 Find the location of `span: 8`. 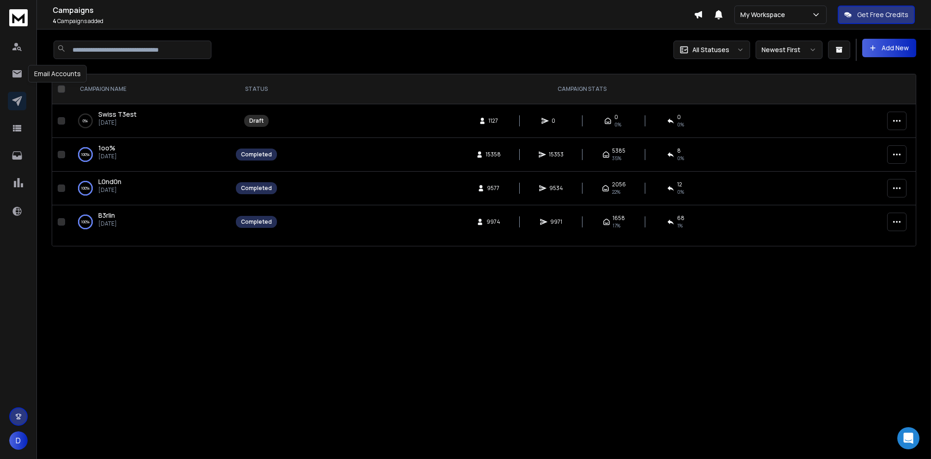

span: 8 is located at coordinates (679, 151).